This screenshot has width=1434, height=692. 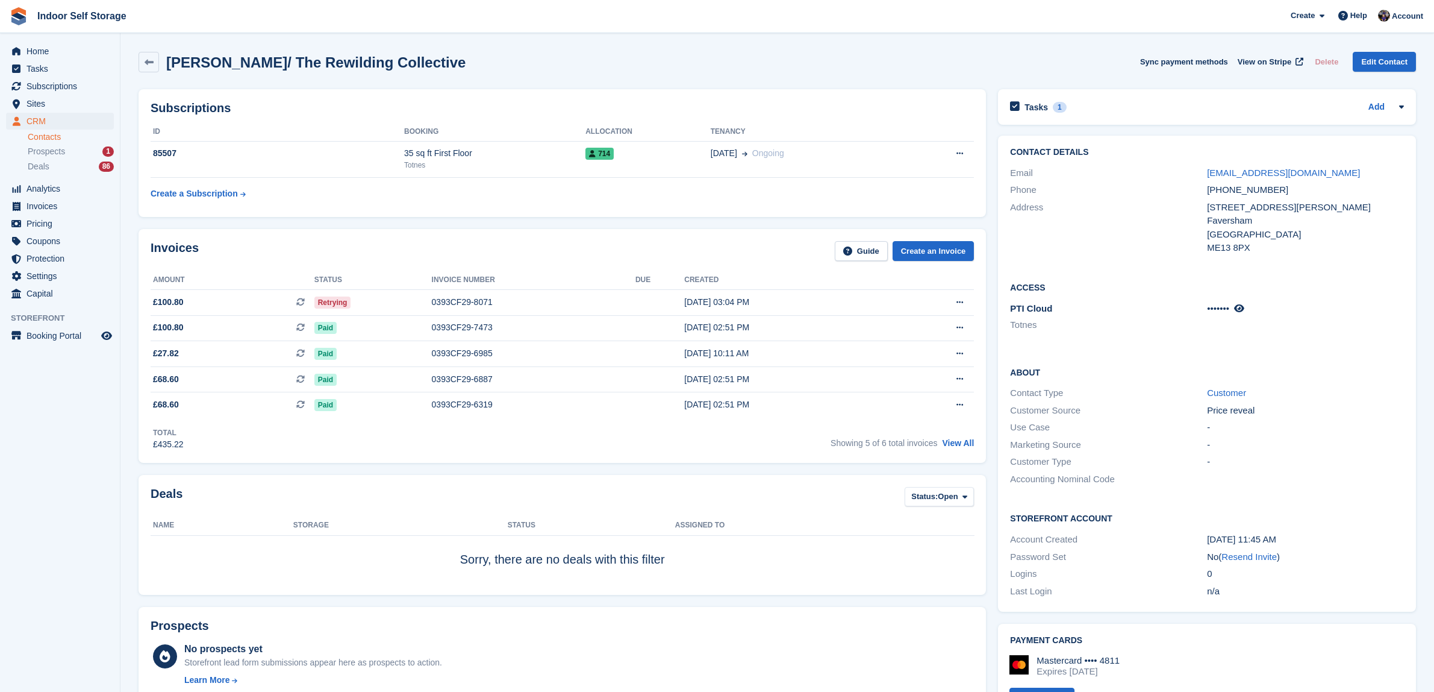 I want to click on span: Open, so click(x=948, y=496).